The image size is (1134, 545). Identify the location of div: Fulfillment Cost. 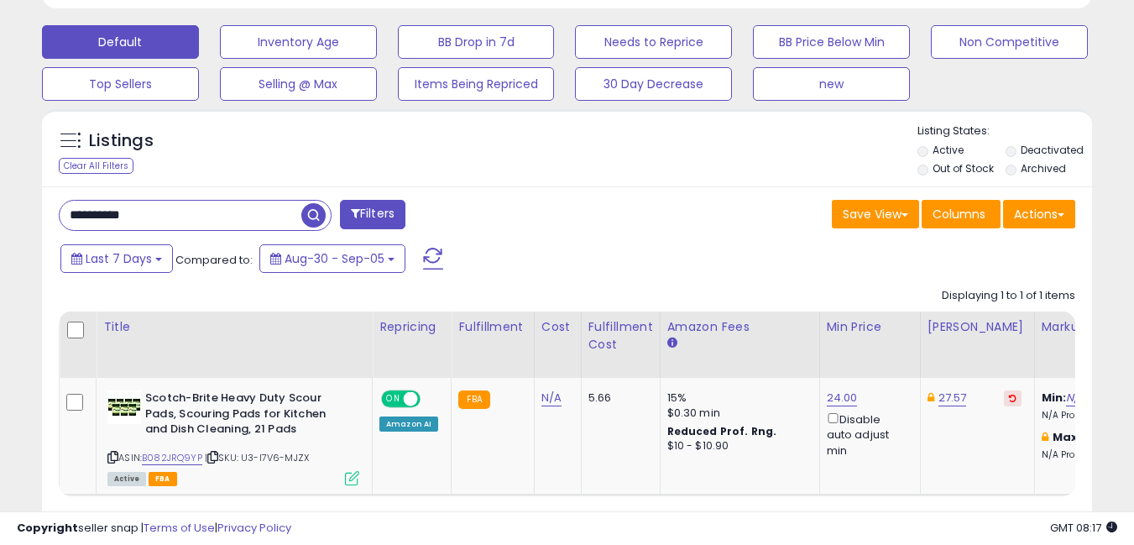
(620, 336).